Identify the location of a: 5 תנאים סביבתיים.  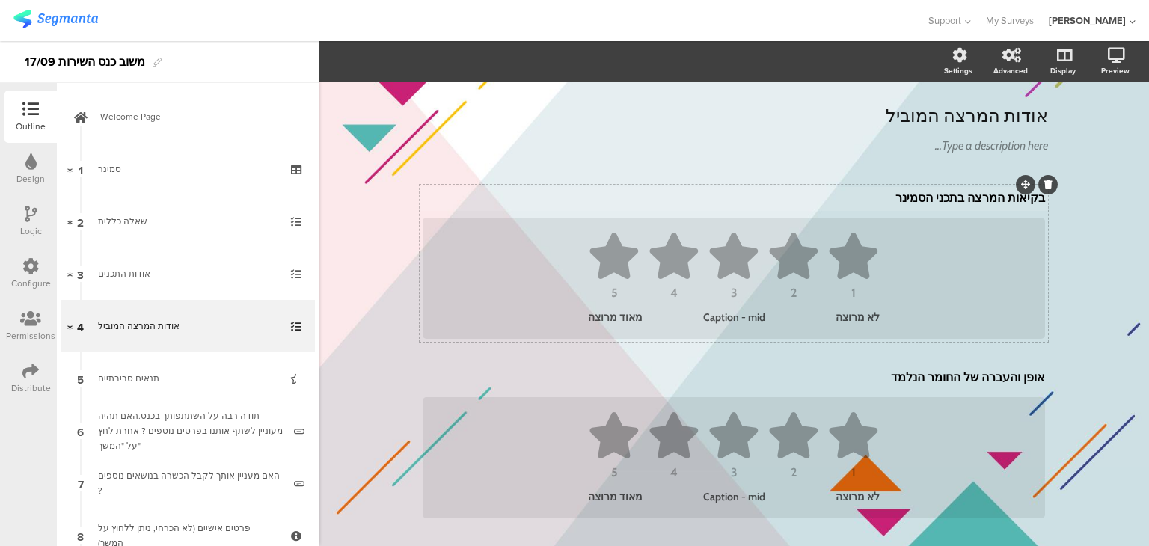
(188, 378).